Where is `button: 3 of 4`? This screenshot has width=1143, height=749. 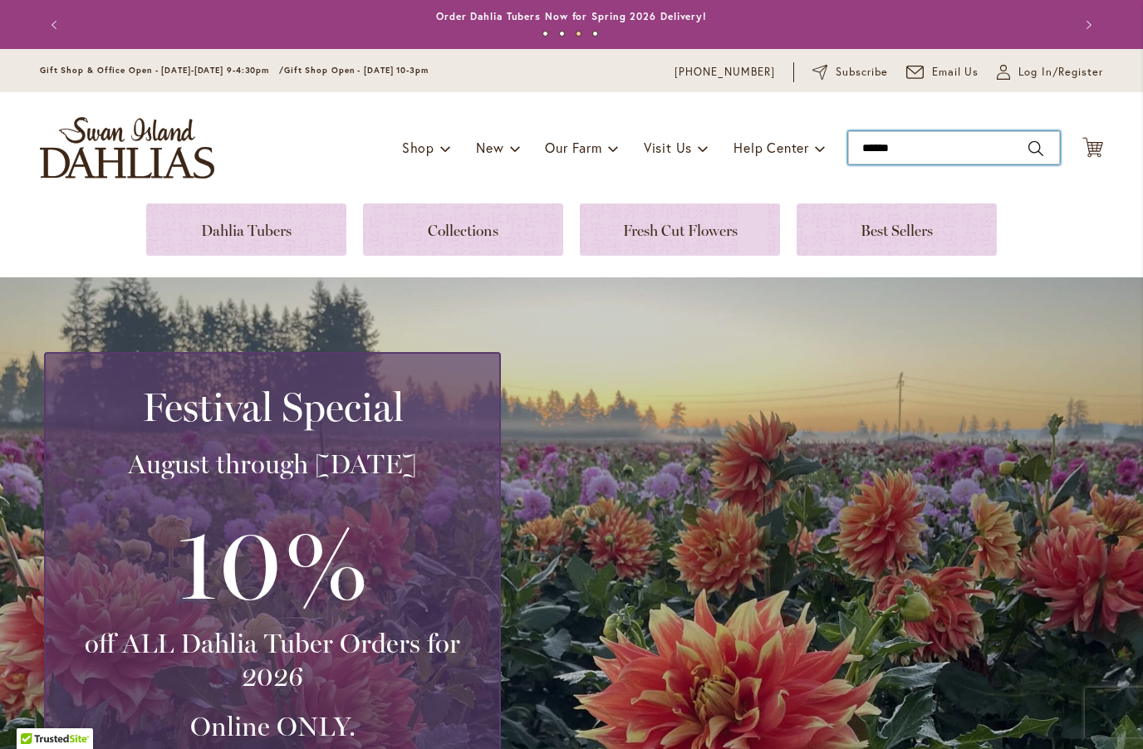 button: 3 of 4 is located at coordinates (578, 33).